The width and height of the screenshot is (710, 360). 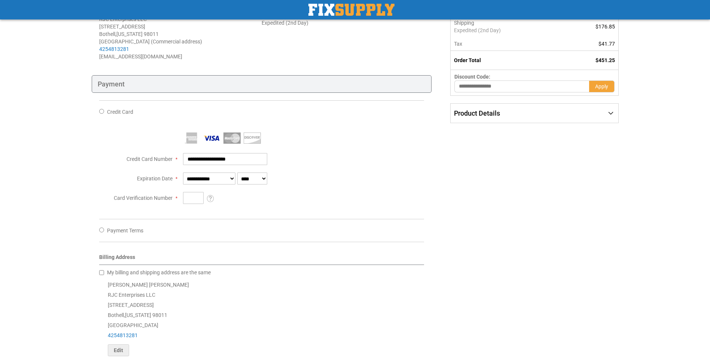 I want to click on img: MasterCard, so click(x=232, y=138).